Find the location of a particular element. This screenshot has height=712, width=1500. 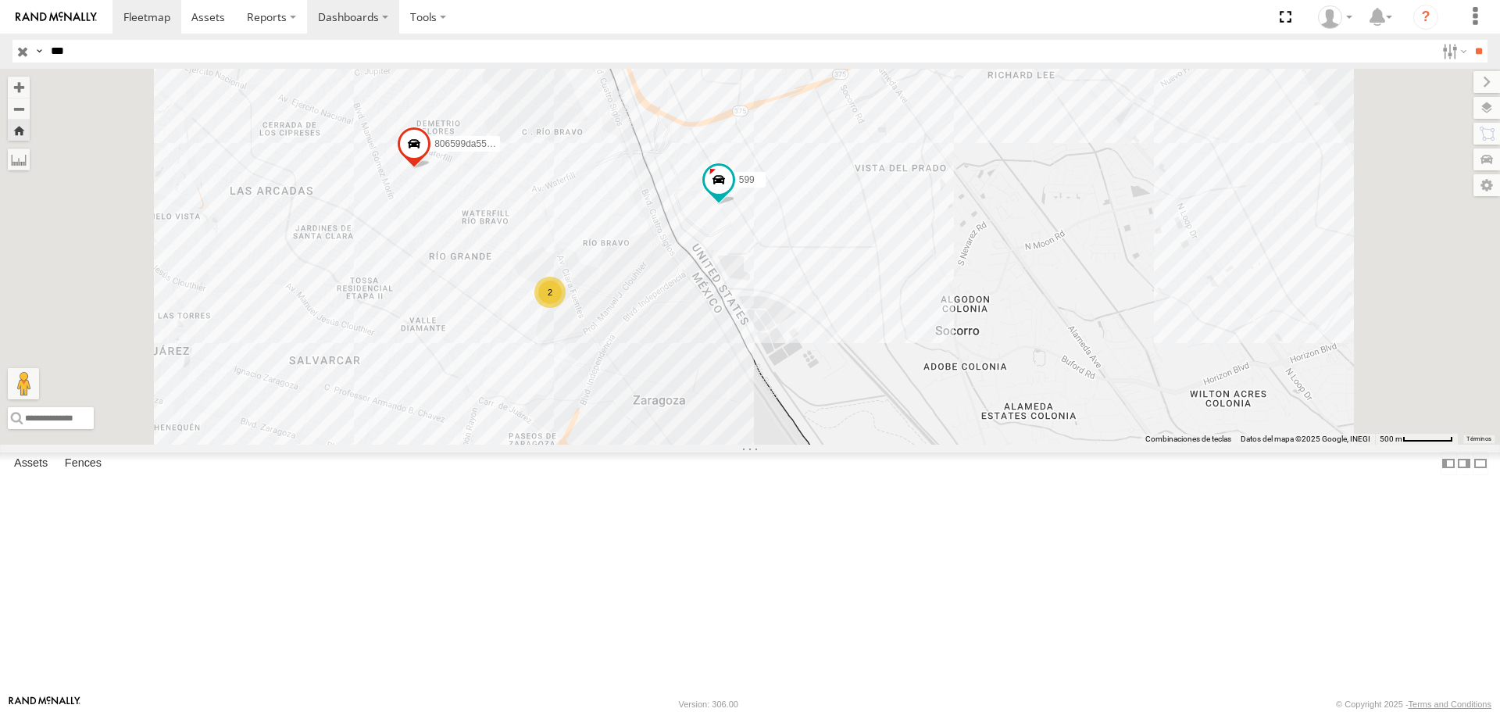

img: rand-logo.svg is located at coordinates (56, 17).